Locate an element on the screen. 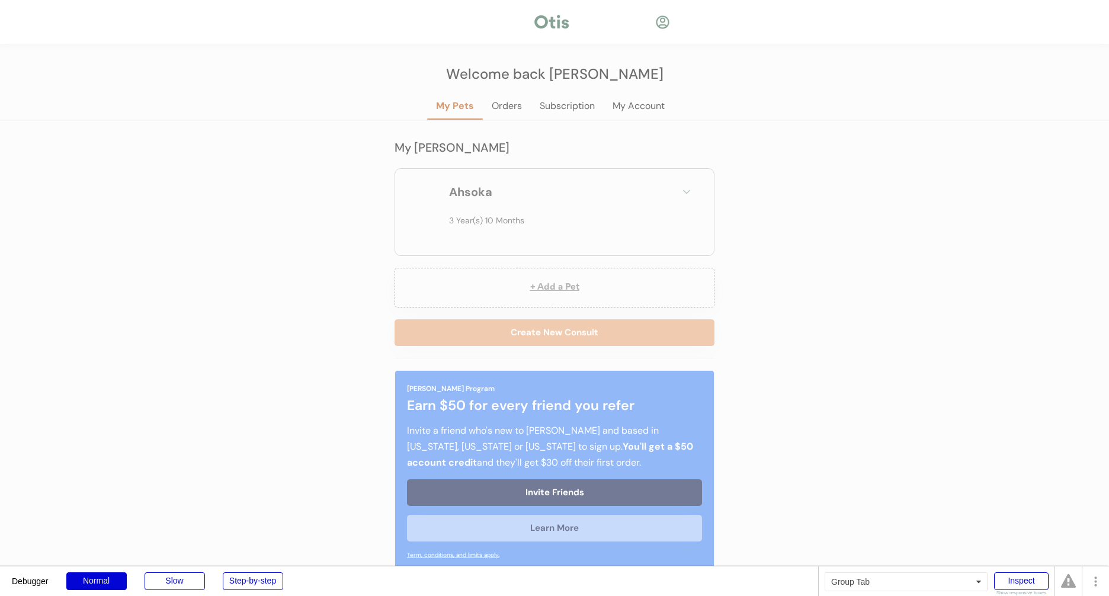  div: Slow is located at coordinates (175, 581).